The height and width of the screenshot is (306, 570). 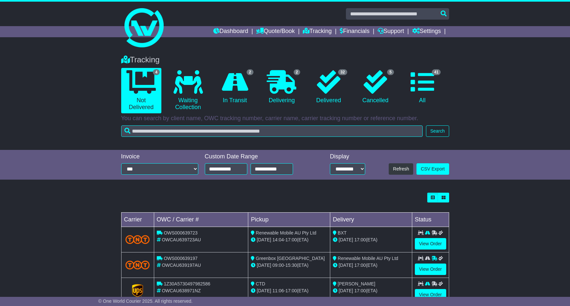 What do you see at coordinates (390, 72) in the screenshot?
I see `span: 5` at bounding box center [390, 72].